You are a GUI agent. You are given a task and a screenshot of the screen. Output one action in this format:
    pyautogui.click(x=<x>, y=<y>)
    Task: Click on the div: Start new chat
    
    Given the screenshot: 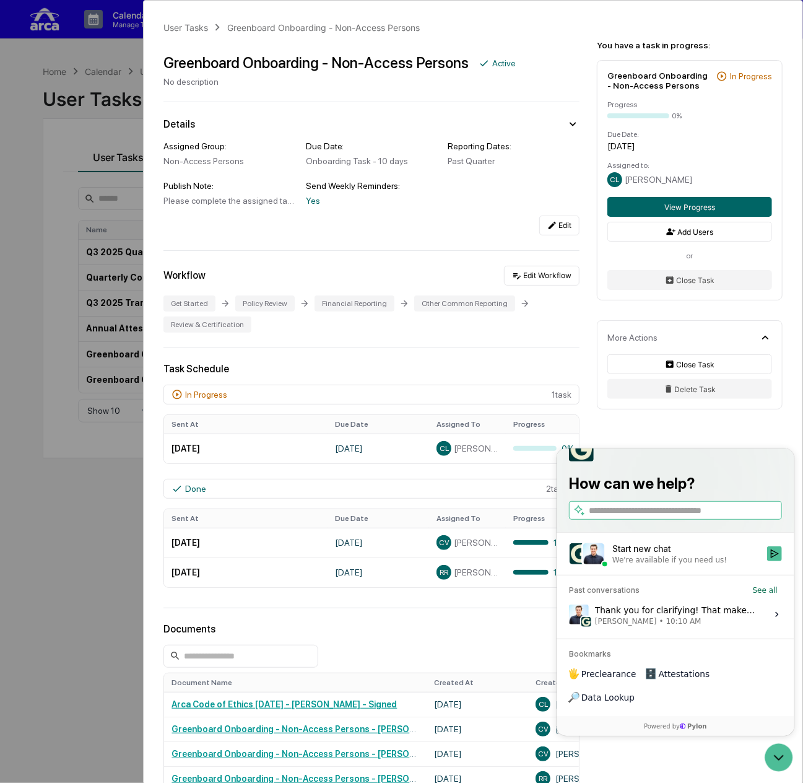 What is the action you would take?
    pyautogui.click(x=129, y=100)
    